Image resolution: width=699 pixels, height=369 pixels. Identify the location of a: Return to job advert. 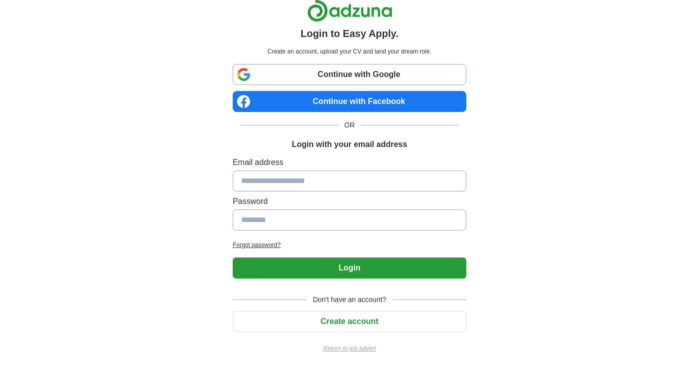
(349, 349).